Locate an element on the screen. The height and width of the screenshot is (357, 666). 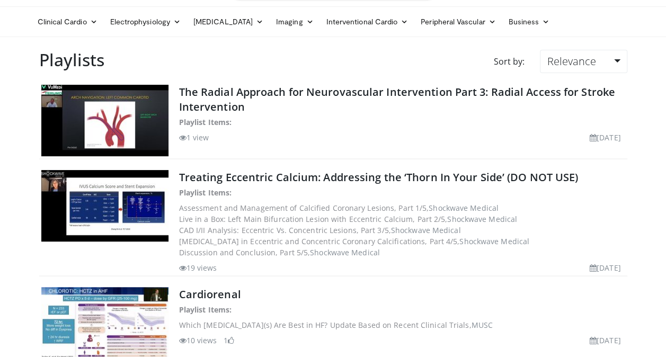
a: Interventional Cardio is located at coordinates (367, 22).